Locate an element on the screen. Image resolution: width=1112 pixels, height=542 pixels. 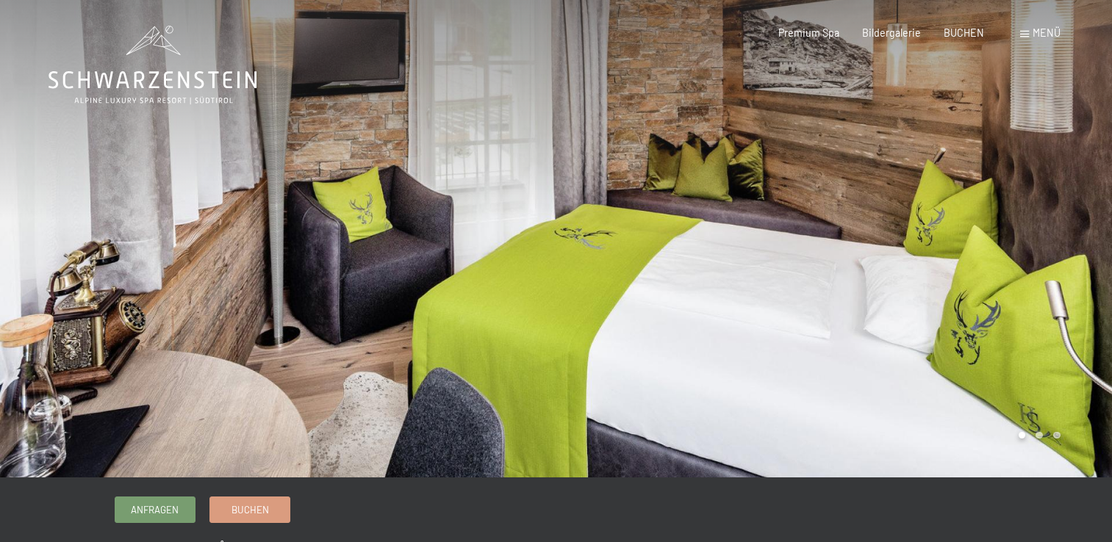
a: BUCHEN is located at coordinates (964, 32).